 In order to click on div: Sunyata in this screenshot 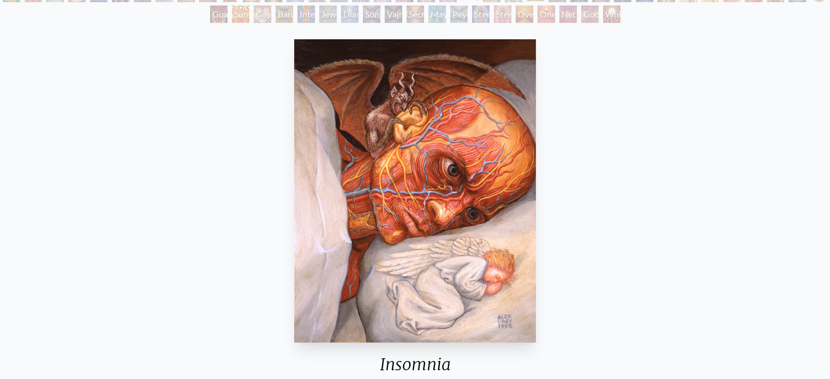, I will do `click(241, 14)`.